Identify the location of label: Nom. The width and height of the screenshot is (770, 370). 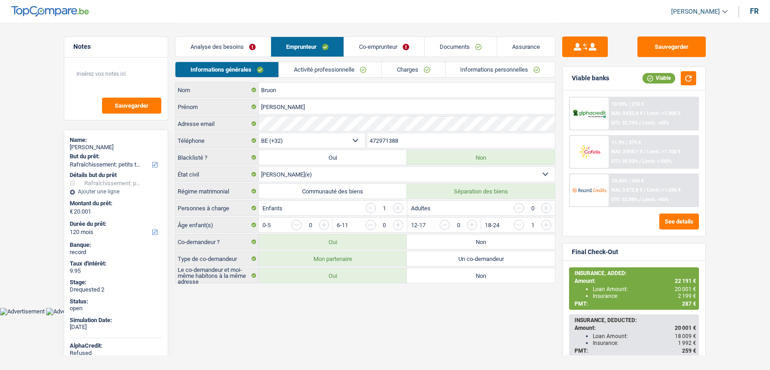
(217, 90).